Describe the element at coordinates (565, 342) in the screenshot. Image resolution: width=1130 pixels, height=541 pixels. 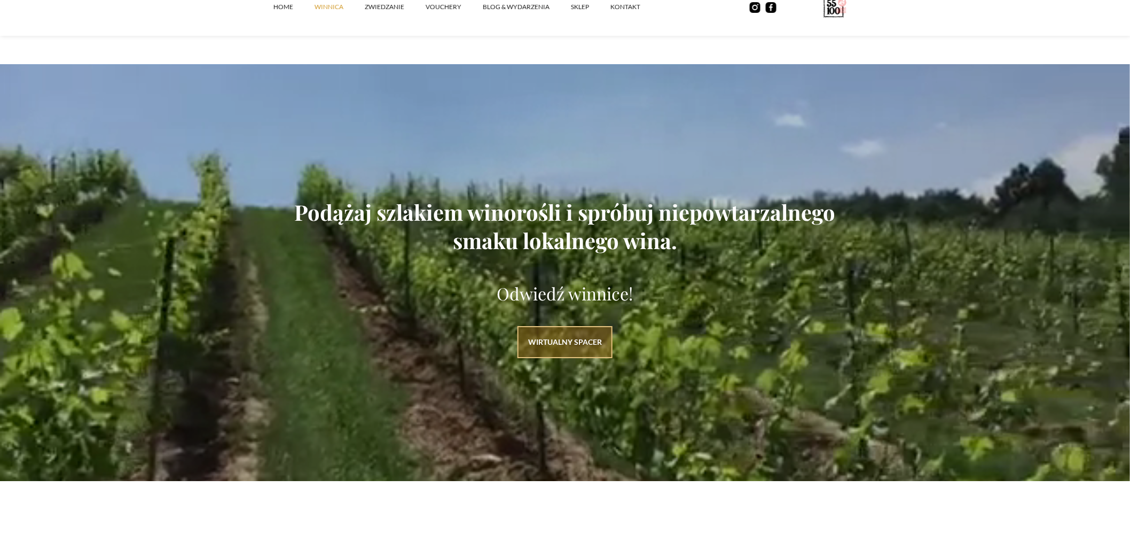
I see `a: WIRTUALNY SPACER` at that location.